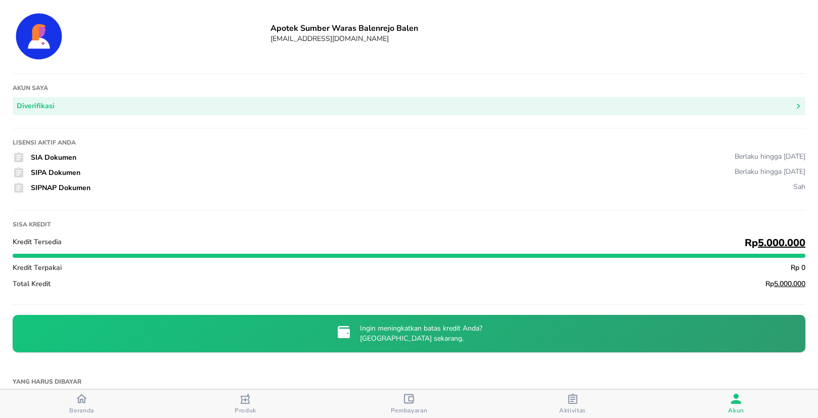 Image resolution: width=818 pixels, height=418 pixels. Describe the element at coordinates (409, 106) in the screenshot. I see `button: Diverifikasi` at that location.